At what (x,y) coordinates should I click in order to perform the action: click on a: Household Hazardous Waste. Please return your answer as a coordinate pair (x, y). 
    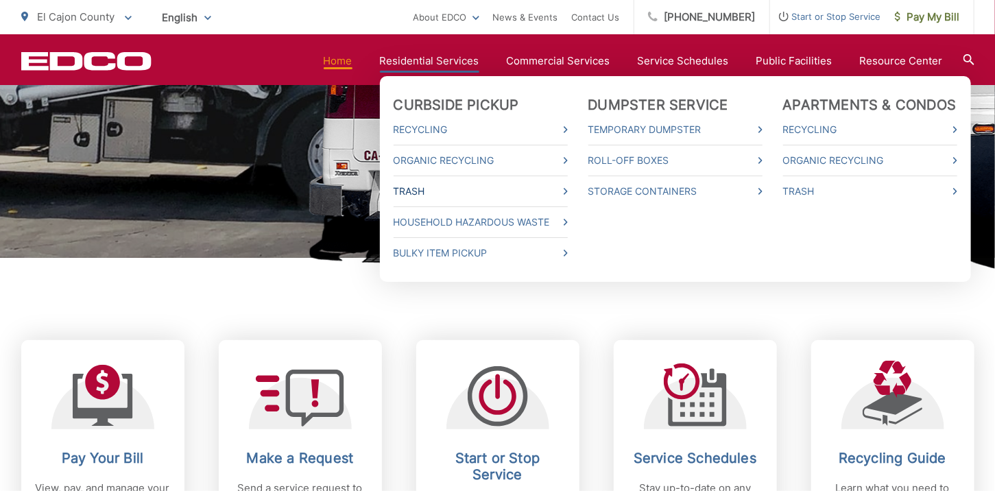
    Looking at the image, I should click on (481, 222).